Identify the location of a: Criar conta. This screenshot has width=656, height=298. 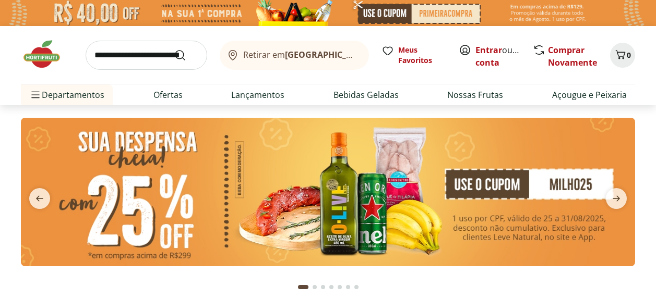
(504, 56).